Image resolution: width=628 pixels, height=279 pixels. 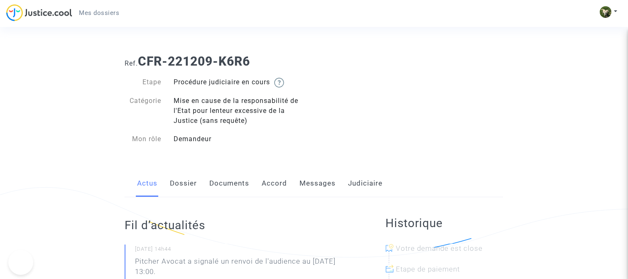 I want to click on a: Documents, so click(x=229, y=183).